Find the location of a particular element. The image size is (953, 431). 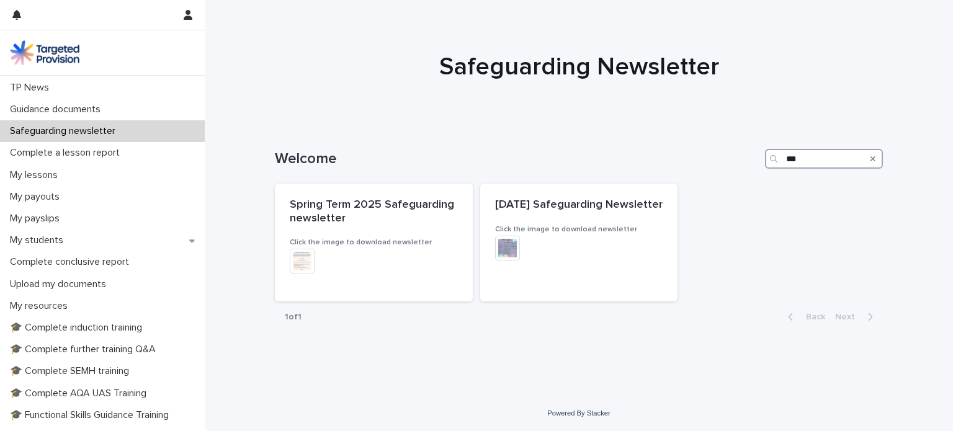

p: Safeguarding newsletter is located at coordinates (65, 131).